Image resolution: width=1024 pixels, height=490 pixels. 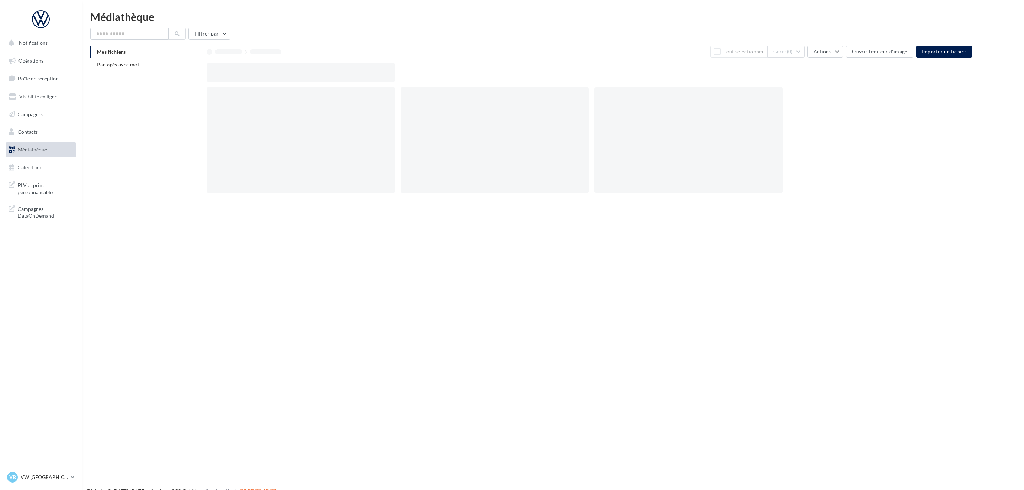 What do you see at coordinates (31, 60) in the screenshot?
I see `span: Opérations` at bounding box center [31, 60].